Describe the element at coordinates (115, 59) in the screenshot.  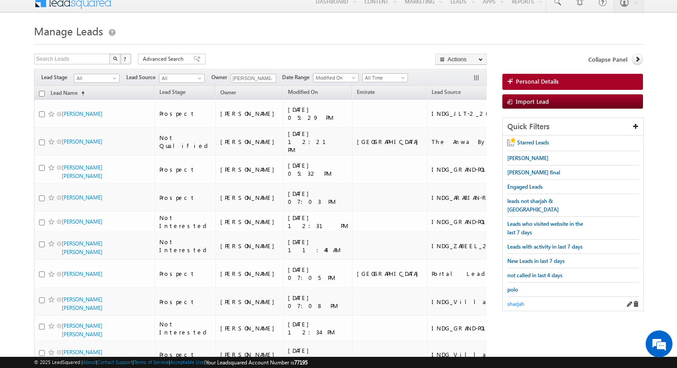
I see `img: Search` at that location.